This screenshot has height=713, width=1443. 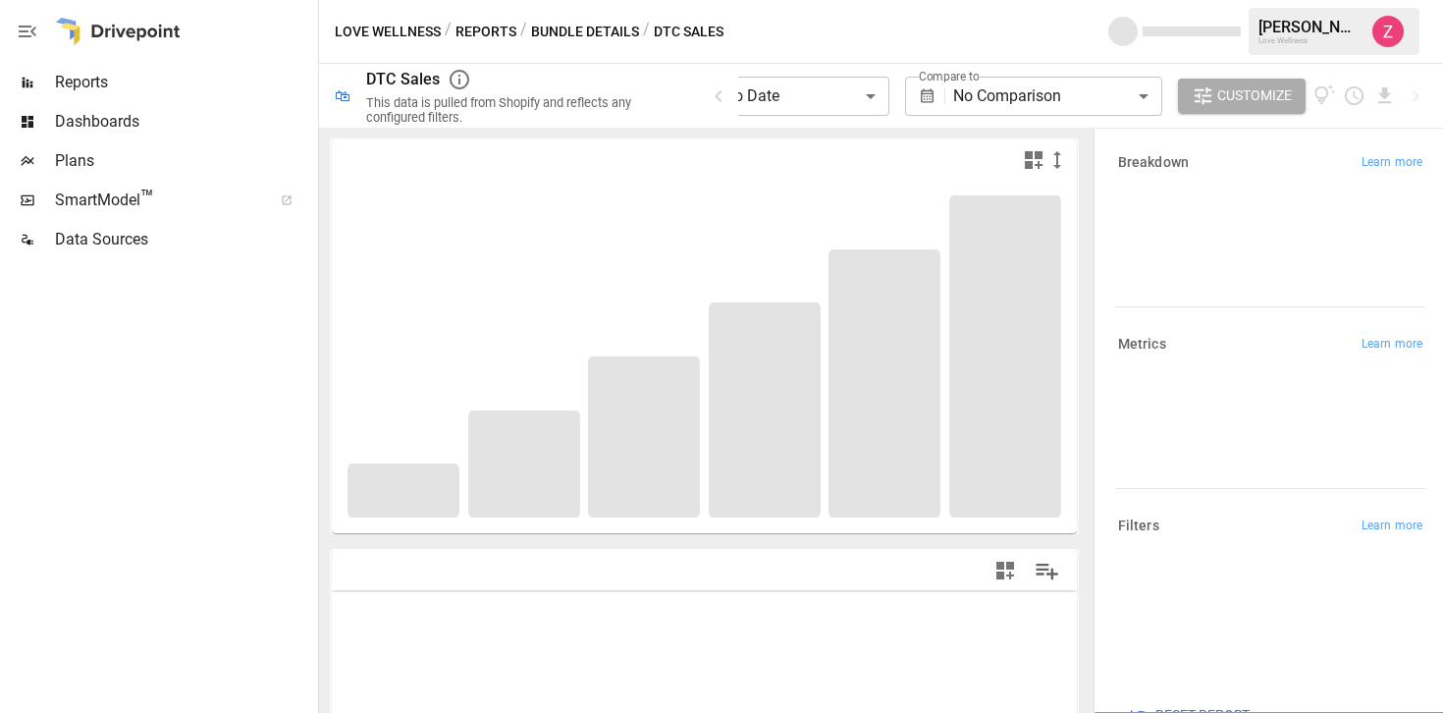 I want to click on div: DTC Sales, so click(x=403, y=79).